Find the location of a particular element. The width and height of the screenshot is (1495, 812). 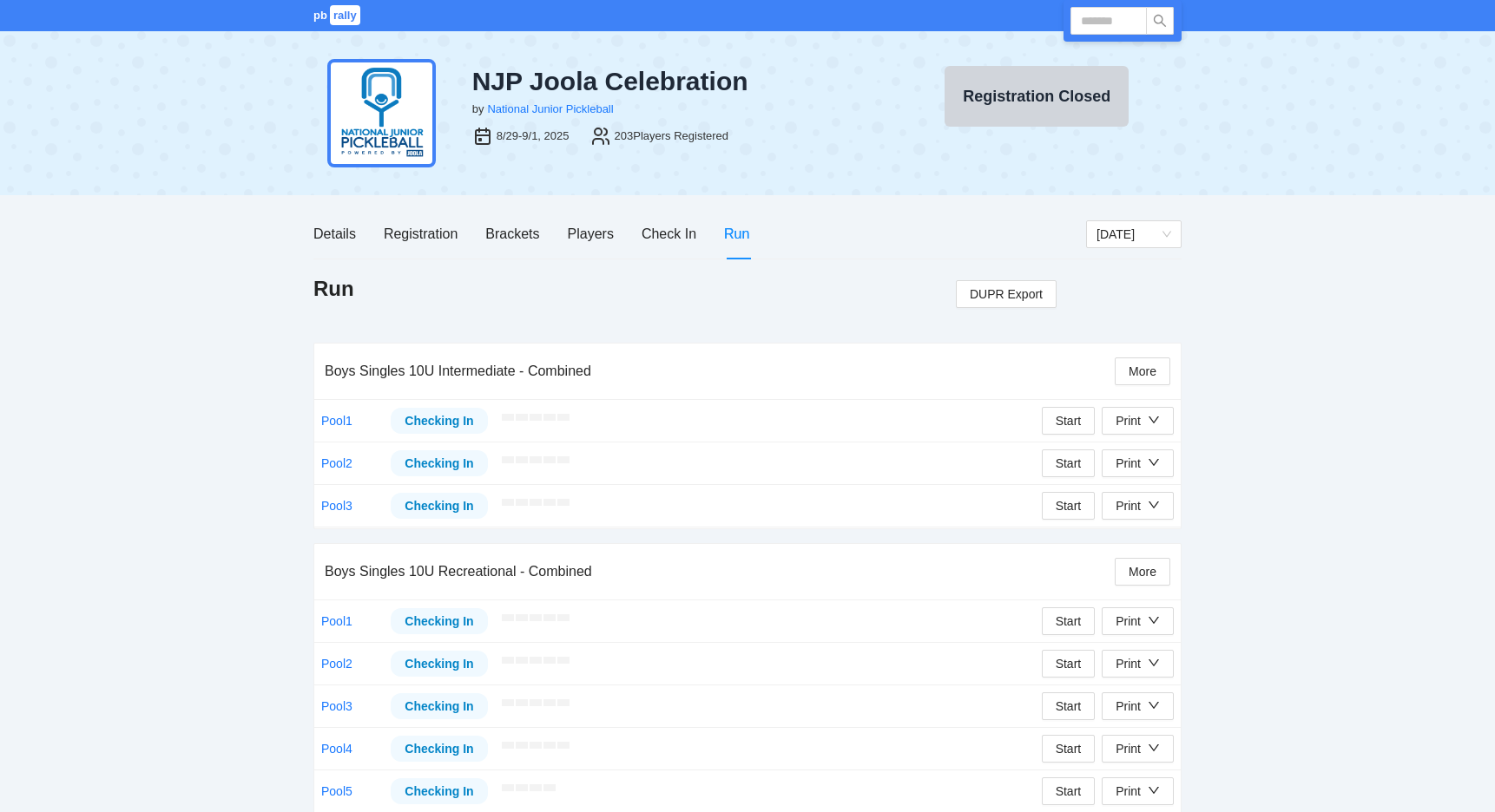

a: Pool5 is located at coordinates (336, 791).